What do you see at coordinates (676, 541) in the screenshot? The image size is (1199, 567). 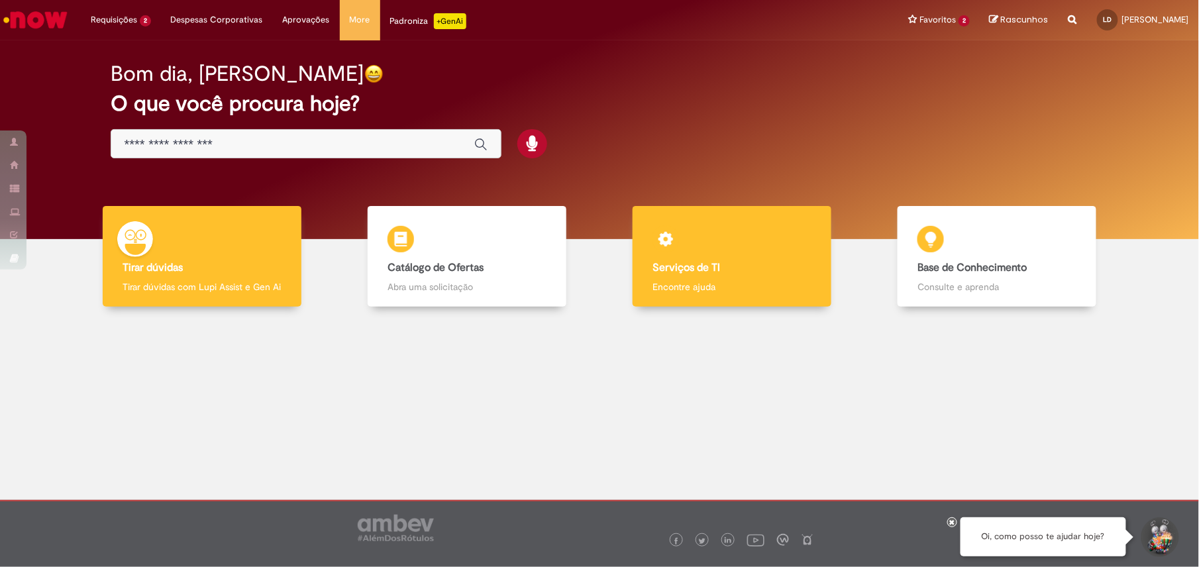 I see `img: logo_footer_facebook.png` at bounding box center [676, 541].